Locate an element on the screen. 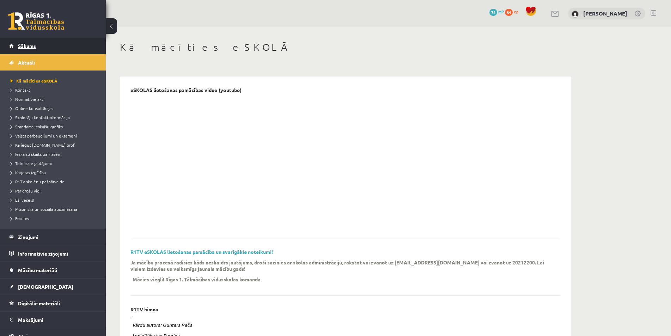 This screenshot has width=671, height=336. span: R1TV skolēnu pašpārvalde is located at coordinates (37, 181).